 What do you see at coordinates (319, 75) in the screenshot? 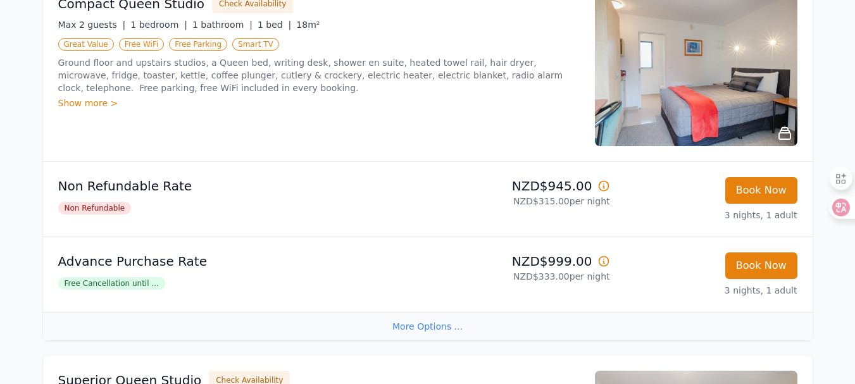
I see `p: Ground floor and upstairs studios, a Queen bed, writing desk, shower en suite, heated towel rail,...` at bounding box center [319, 75].